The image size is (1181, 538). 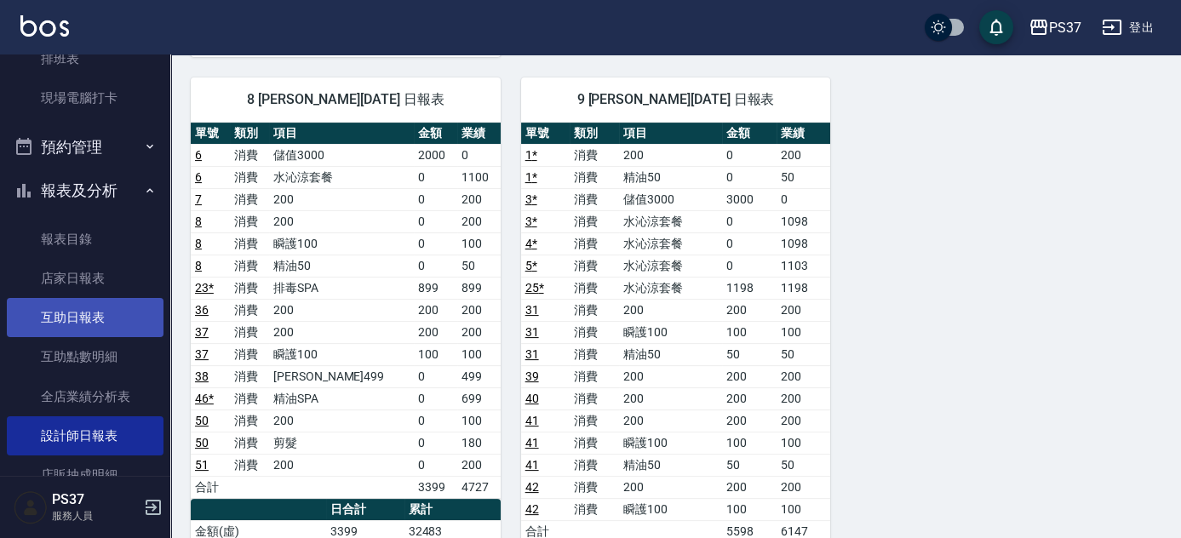 I want to click on td: 剪髮, so click(x=341, y=443).